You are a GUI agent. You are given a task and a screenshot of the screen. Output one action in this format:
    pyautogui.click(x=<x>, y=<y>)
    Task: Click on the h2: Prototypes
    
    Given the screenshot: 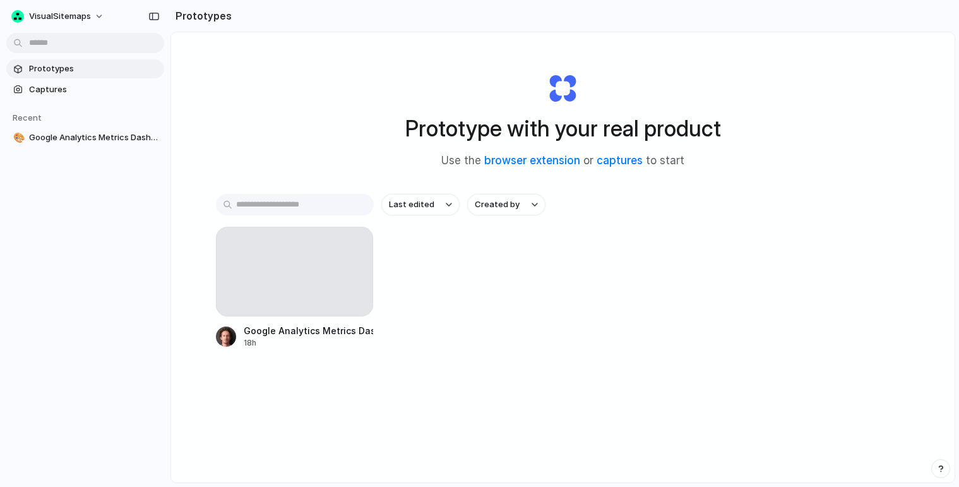 What is the action you would take?
    pyautogui.click(x=201, y=16)
    